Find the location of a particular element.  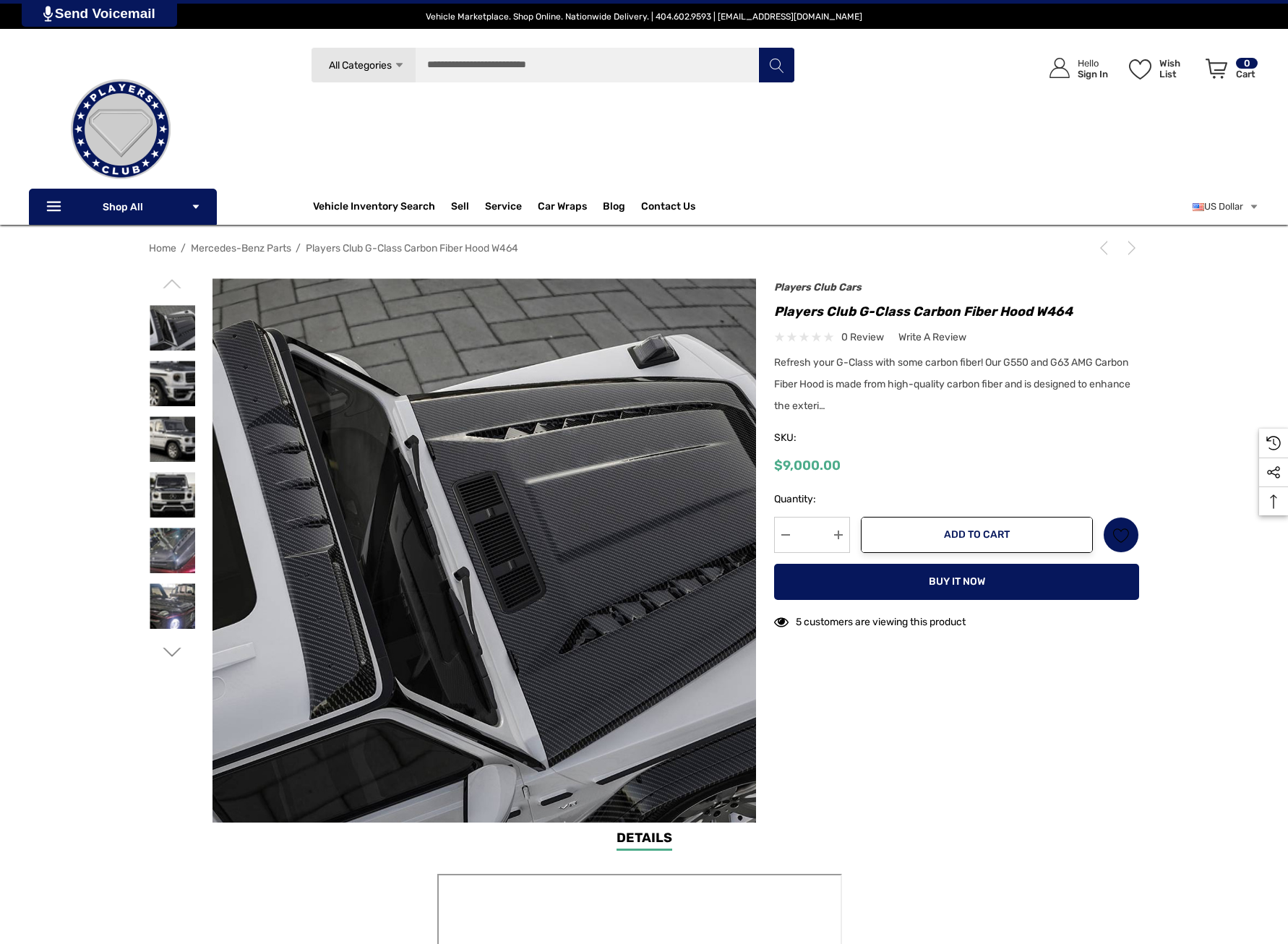

svg: Social Media is located at coordinates (1273, 473).